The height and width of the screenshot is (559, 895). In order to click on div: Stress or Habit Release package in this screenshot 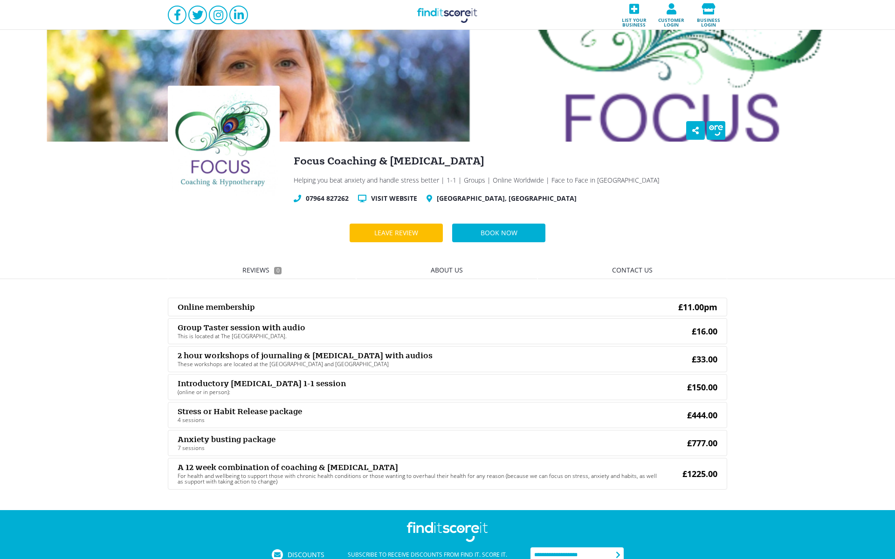, I will do `click(420, 412)`.